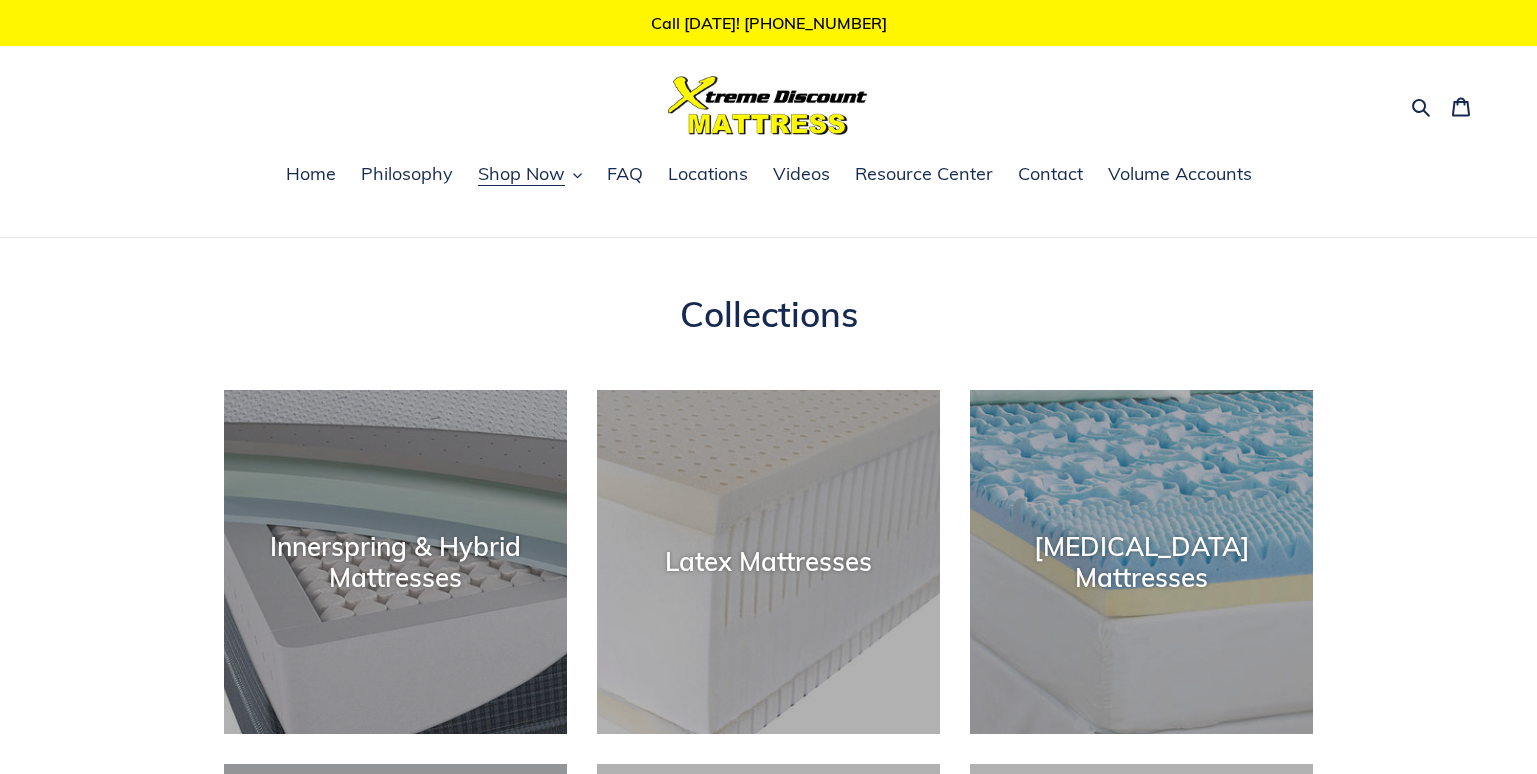 This screenshot has height=774, width=1537. What do you see at coordinates (708, 174) in the screenshot?
I see `span: Locations` at bounding box center [708, 174].